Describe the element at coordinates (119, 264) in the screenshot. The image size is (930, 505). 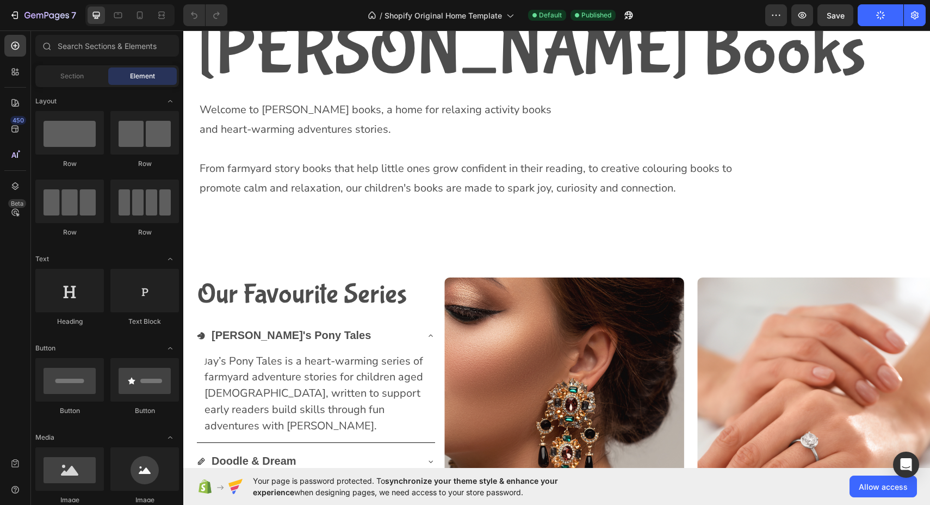
I see `span: Our Favourite Series` at that location.